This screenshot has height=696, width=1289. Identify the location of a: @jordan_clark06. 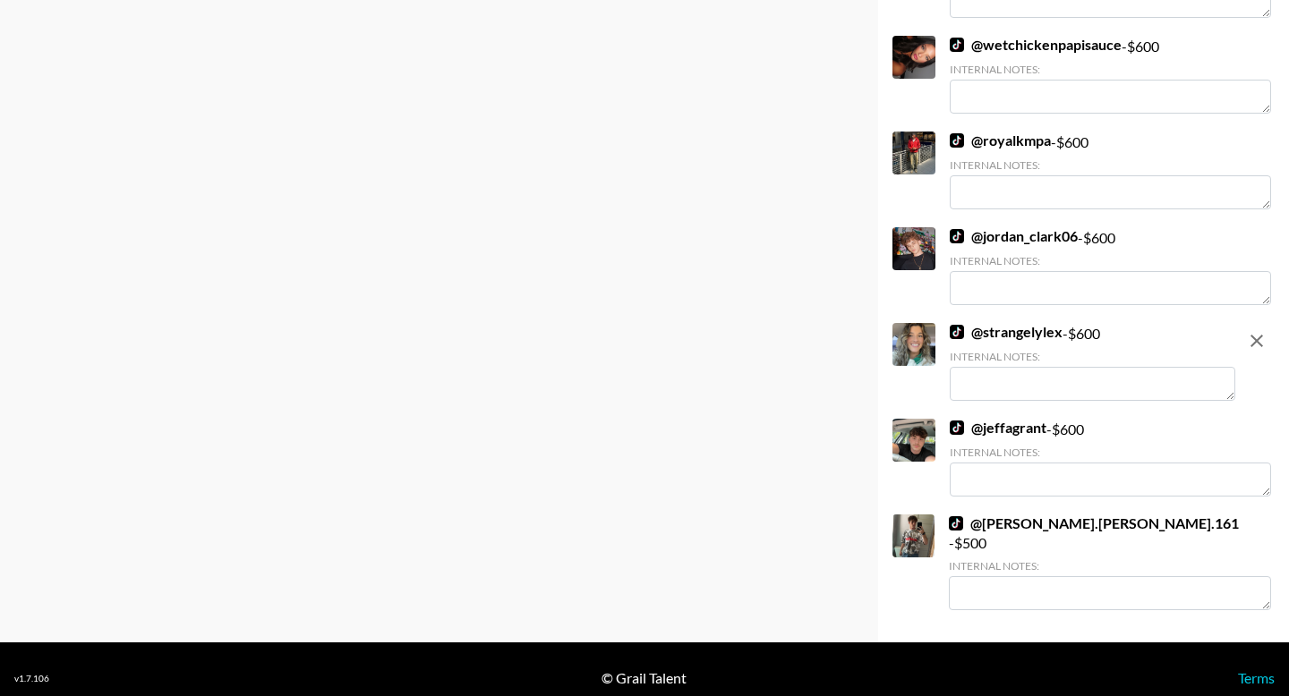
(1013, 236).